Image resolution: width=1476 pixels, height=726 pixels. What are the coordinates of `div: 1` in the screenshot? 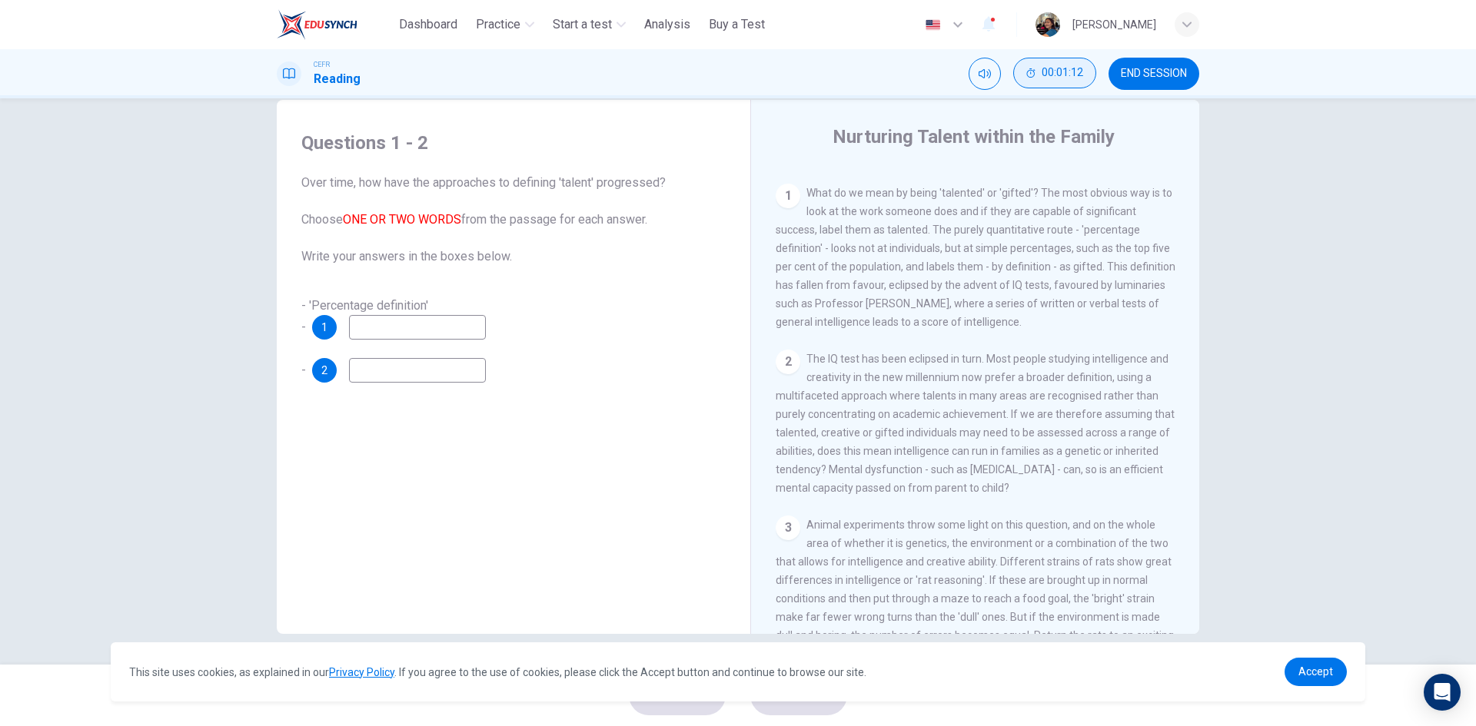 It's located at (788, 196).